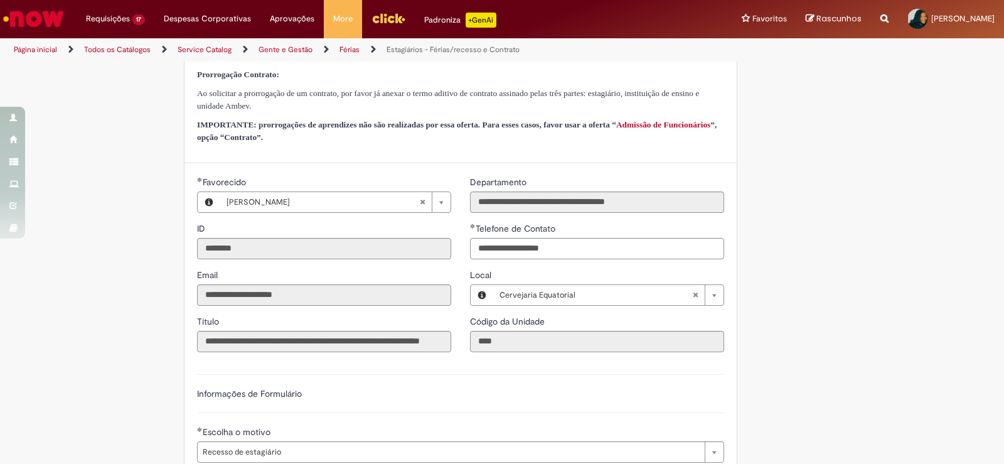  What do you see at coordinates (202, 228) in the screenshot?
I see `label: Somente leitura - ID` at bounding box center [202, 228].